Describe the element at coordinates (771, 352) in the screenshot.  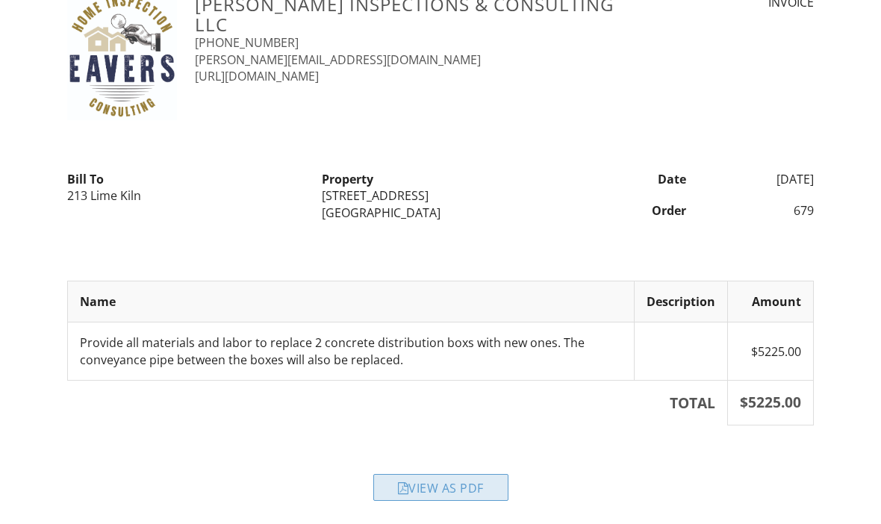
I see `td: $5225.00` at that location.